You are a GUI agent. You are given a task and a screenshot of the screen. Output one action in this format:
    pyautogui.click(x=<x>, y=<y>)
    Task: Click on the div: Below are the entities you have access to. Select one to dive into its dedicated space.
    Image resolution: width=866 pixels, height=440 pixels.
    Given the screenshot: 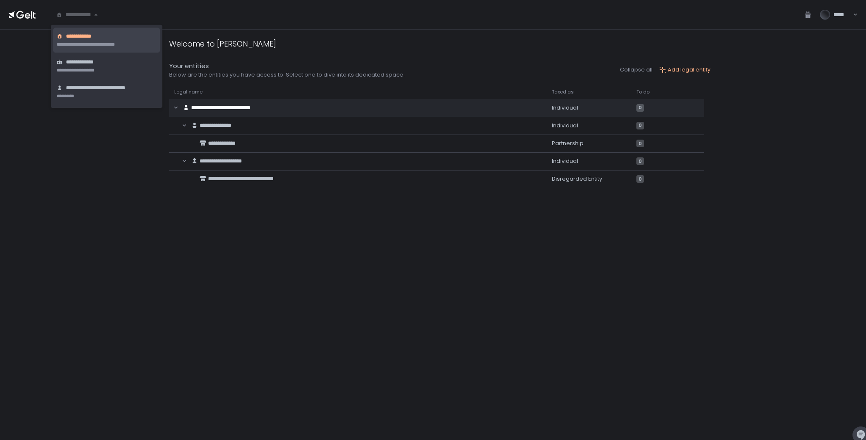 What is the action you would take?
    pyautogui.click(x=287, y=75)
    